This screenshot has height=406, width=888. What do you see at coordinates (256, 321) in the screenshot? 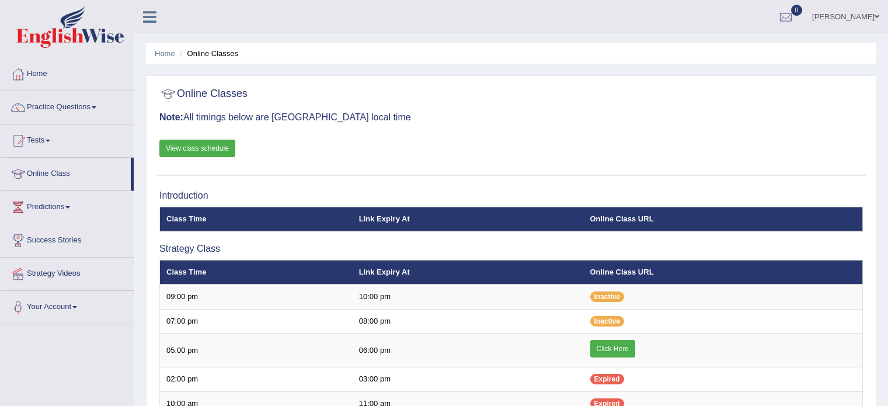
I see `td: 07:00 pm` at bounding box center [256, 321].